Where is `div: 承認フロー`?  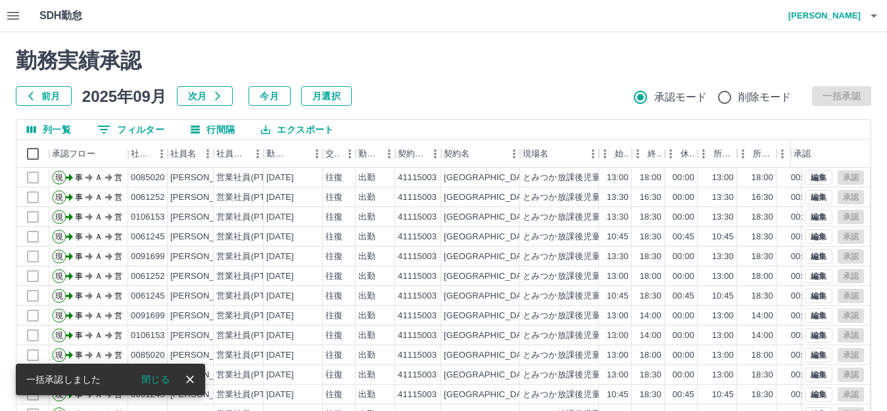
div: 承認フロー is located at coordinates (89, 154).